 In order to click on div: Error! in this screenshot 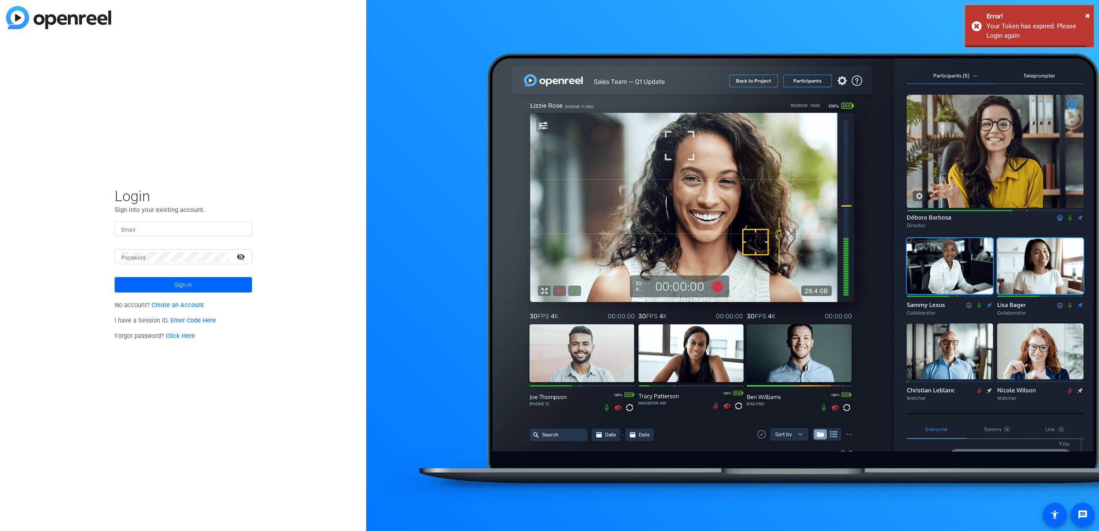, I will do `click(1036, 16)`.